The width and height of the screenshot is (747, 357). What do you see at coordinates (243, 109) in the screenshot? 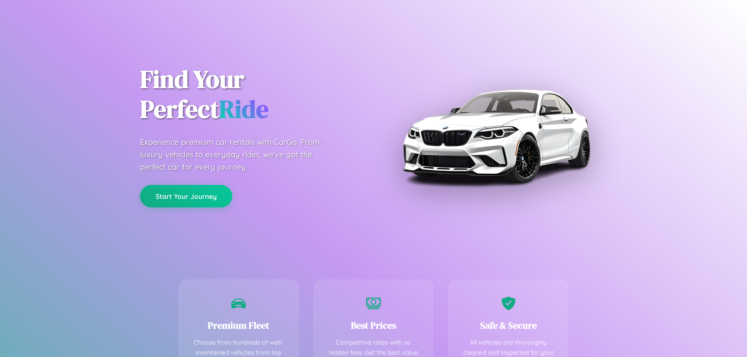
I see `span: Ride` at bounding box center [243, 109].